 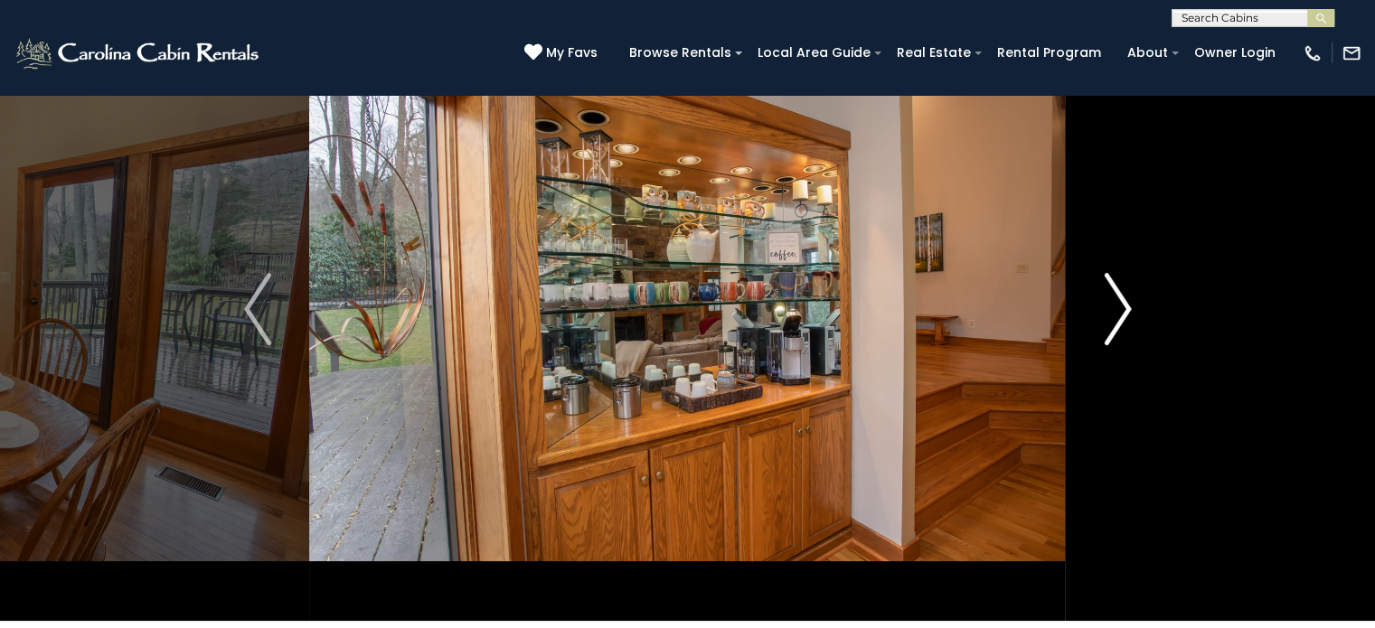 I want to click on a: Real Estate, so click(x=934, y=52).